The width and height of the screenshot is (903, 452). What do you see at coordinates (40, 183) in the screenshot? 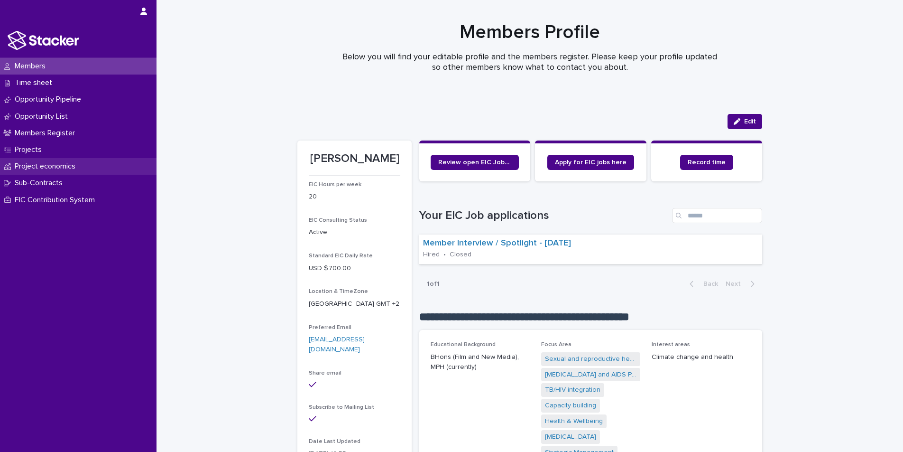
I see `p: Sub-Contracts` at bounding box center [40, 183].